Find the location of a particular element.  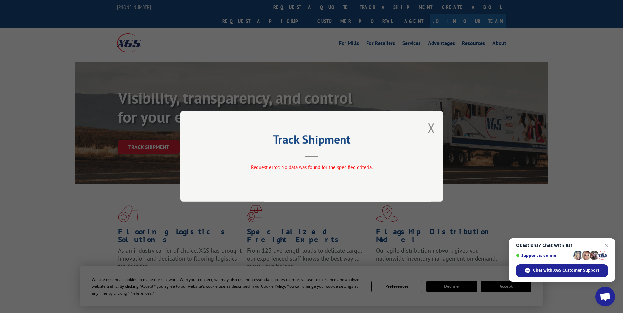

div: Chat with XGS Customer Support is located at coordinates (562, 271).